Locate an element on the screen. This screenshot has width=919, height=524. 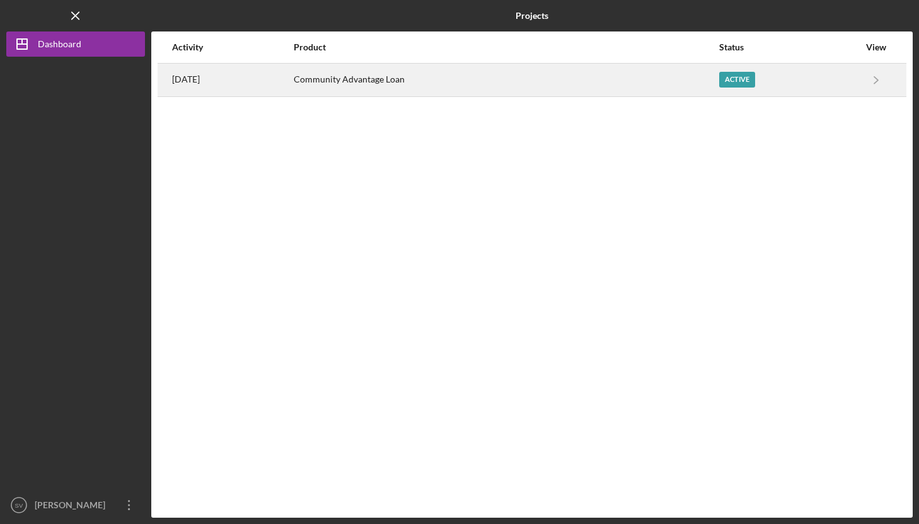
div: Status is located at coordinates (789, 47).